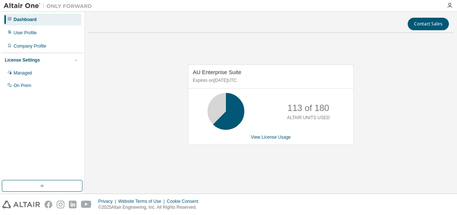 The image size is (457, 215). I want to click on span: AU Enterprise Suite, so click(217, 72).